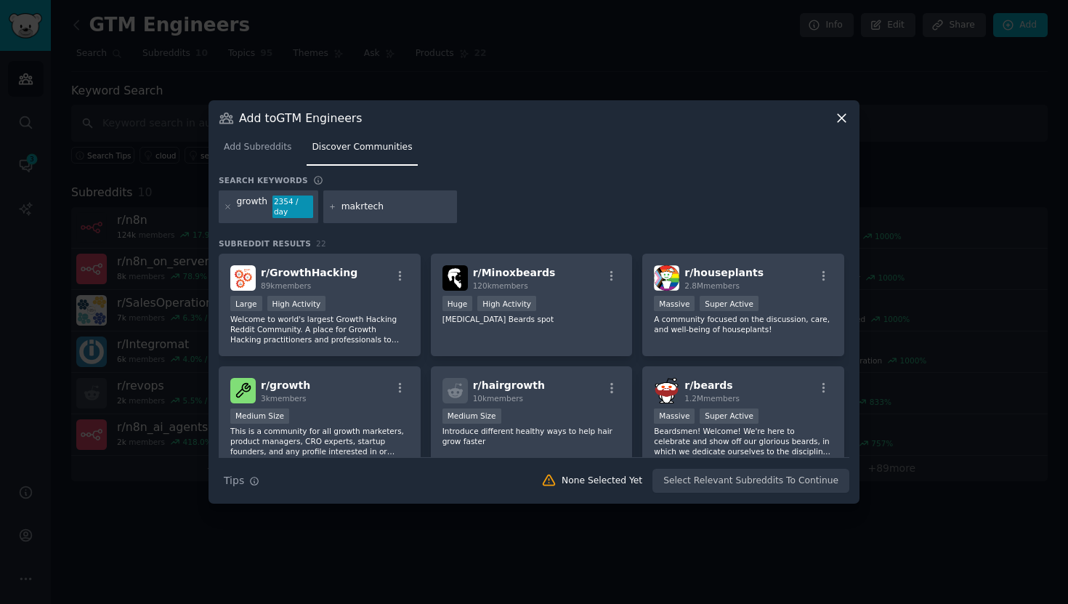  Describe the element at coordinates (285, 285) in the screenshot. I see `span: 89k members` at that location.